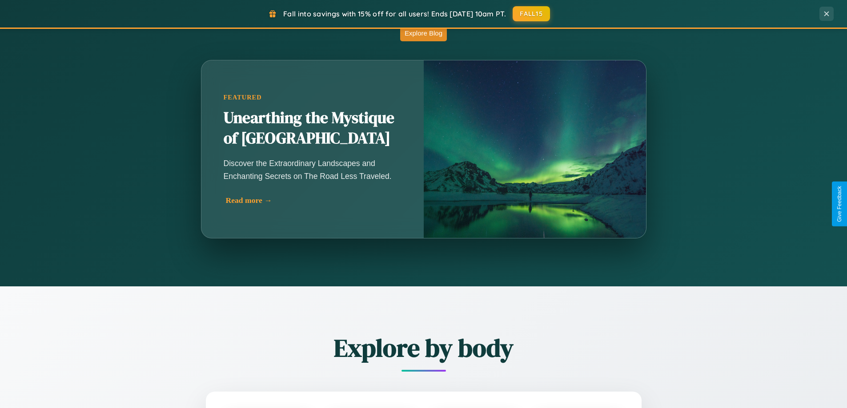 The image size is (847, 408). I want to click on h2: Explore by body, so click(424, 348).